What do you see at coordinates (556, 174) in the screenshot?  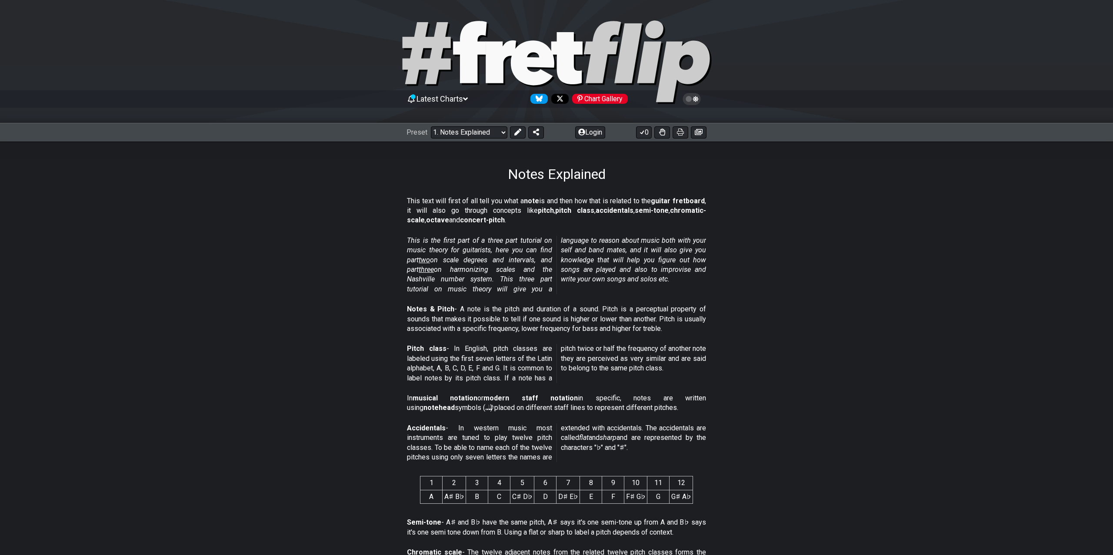 I see `h1: Notes Explained` at bounding box center [556, 174].